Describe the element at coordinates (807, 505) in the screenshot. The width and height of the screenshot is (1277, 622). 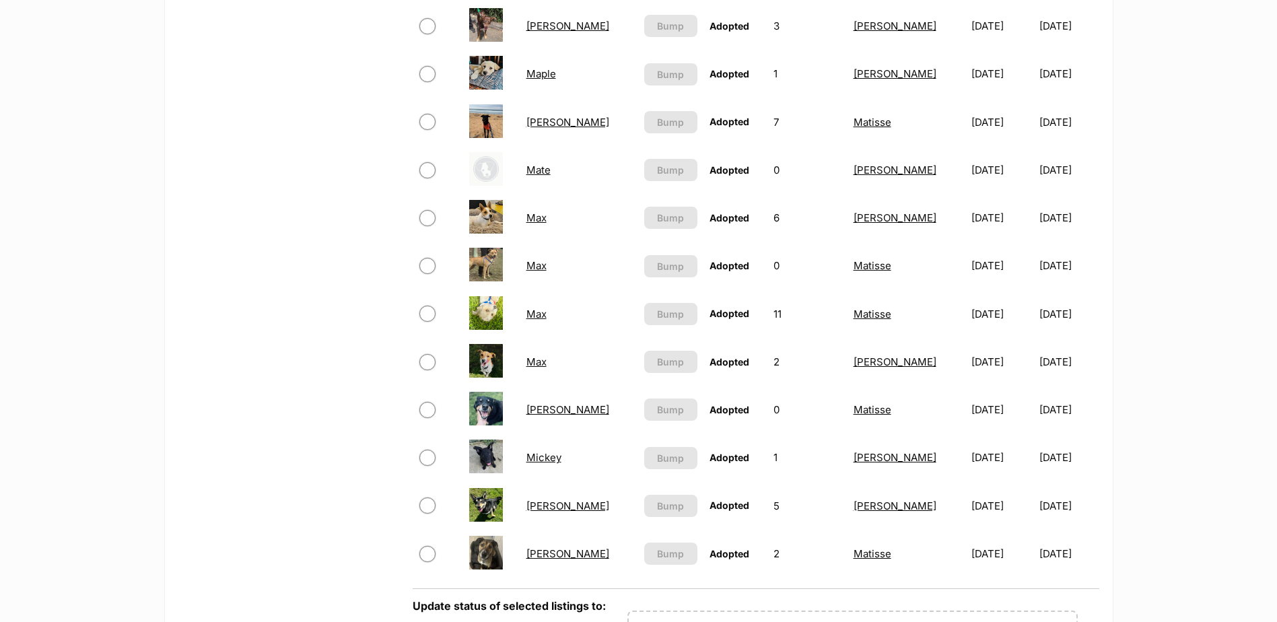
I see `td: 5` at that location.